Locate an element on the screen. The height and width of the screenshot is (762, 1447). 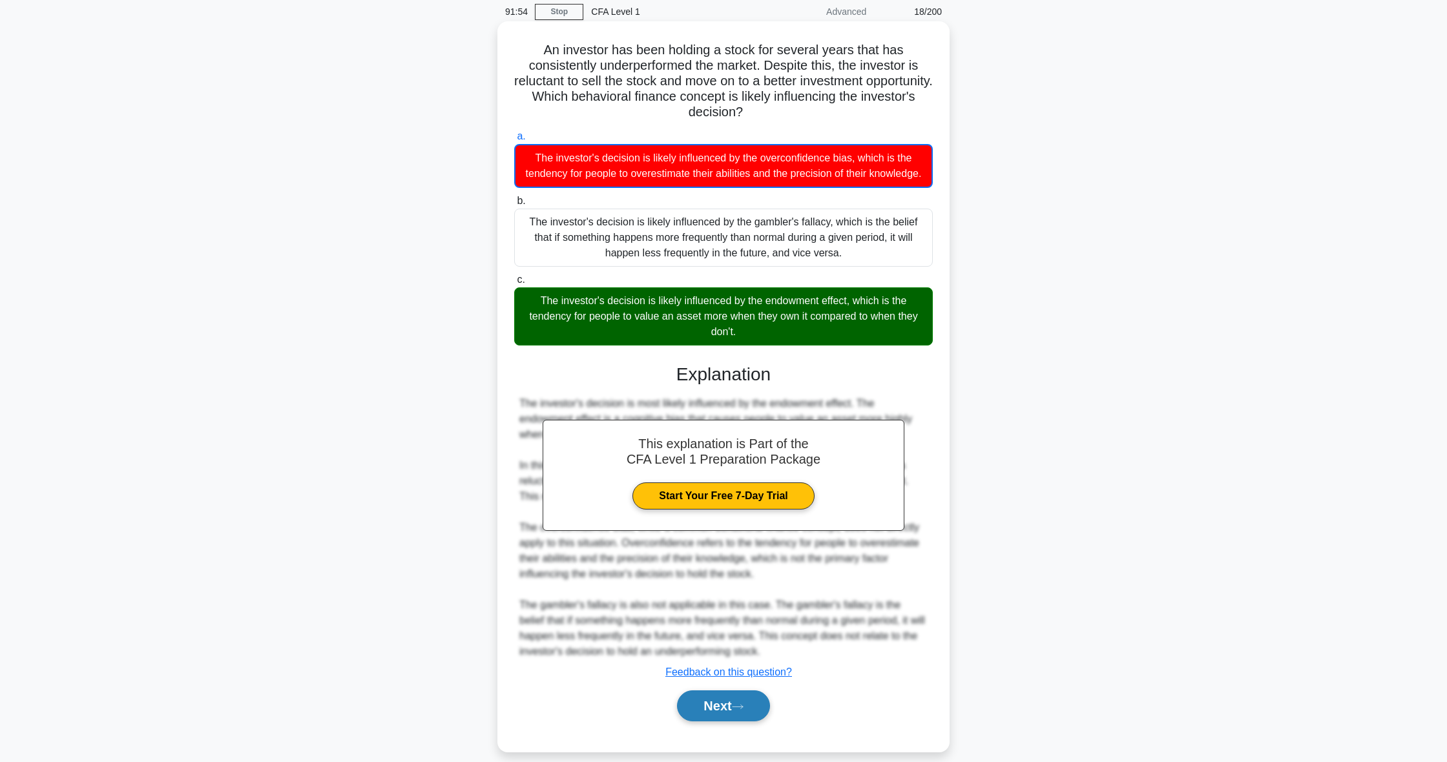
span: a. is located at coordinates (521, 136).